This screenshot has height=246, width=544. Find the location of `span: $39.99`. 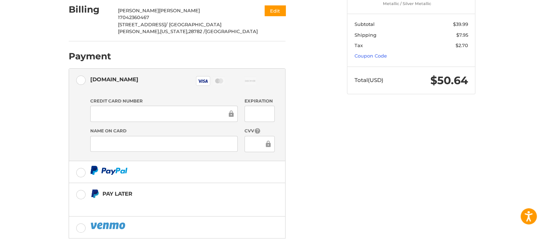

span: $39.99 is located at coordinates (460, 24).